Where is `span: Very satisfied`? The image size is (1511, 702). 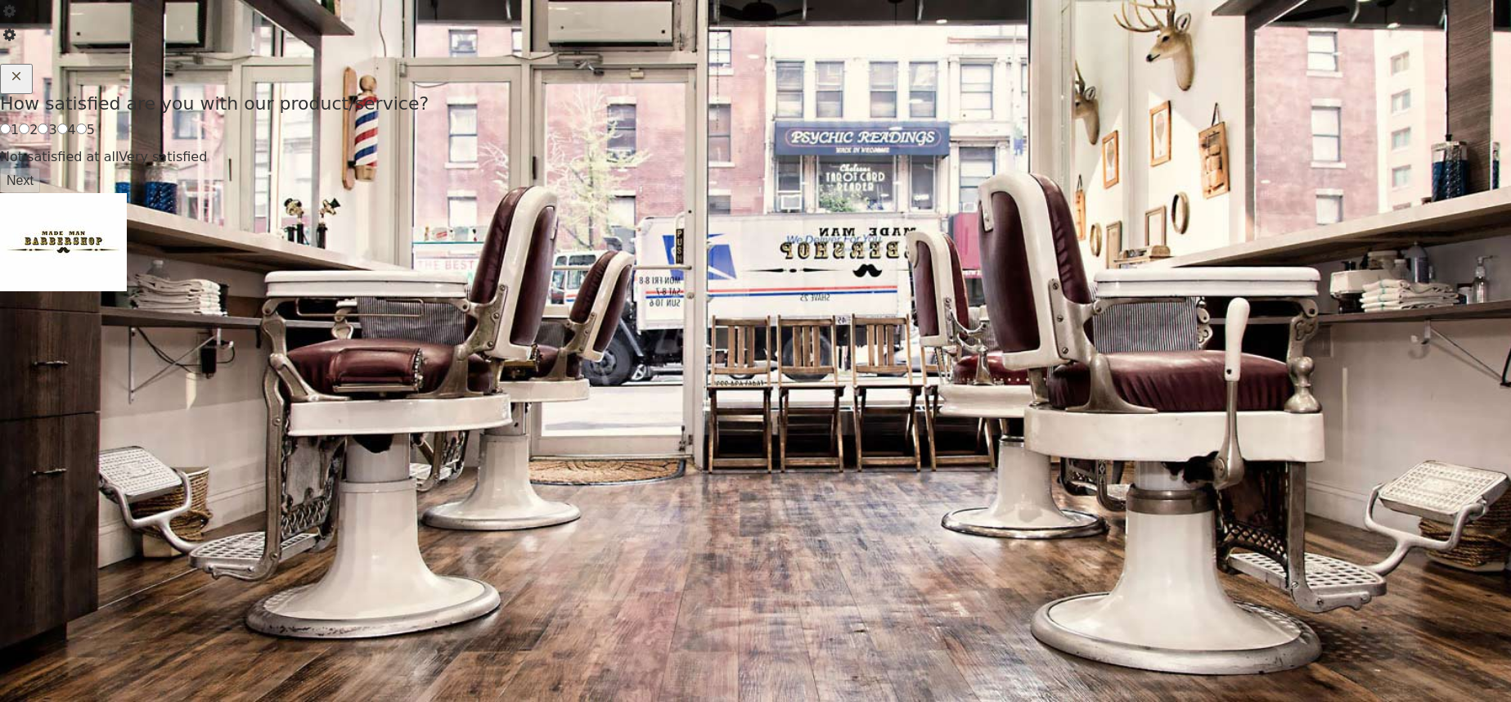
span: Very satisfied is located at coordinates (163, 156).